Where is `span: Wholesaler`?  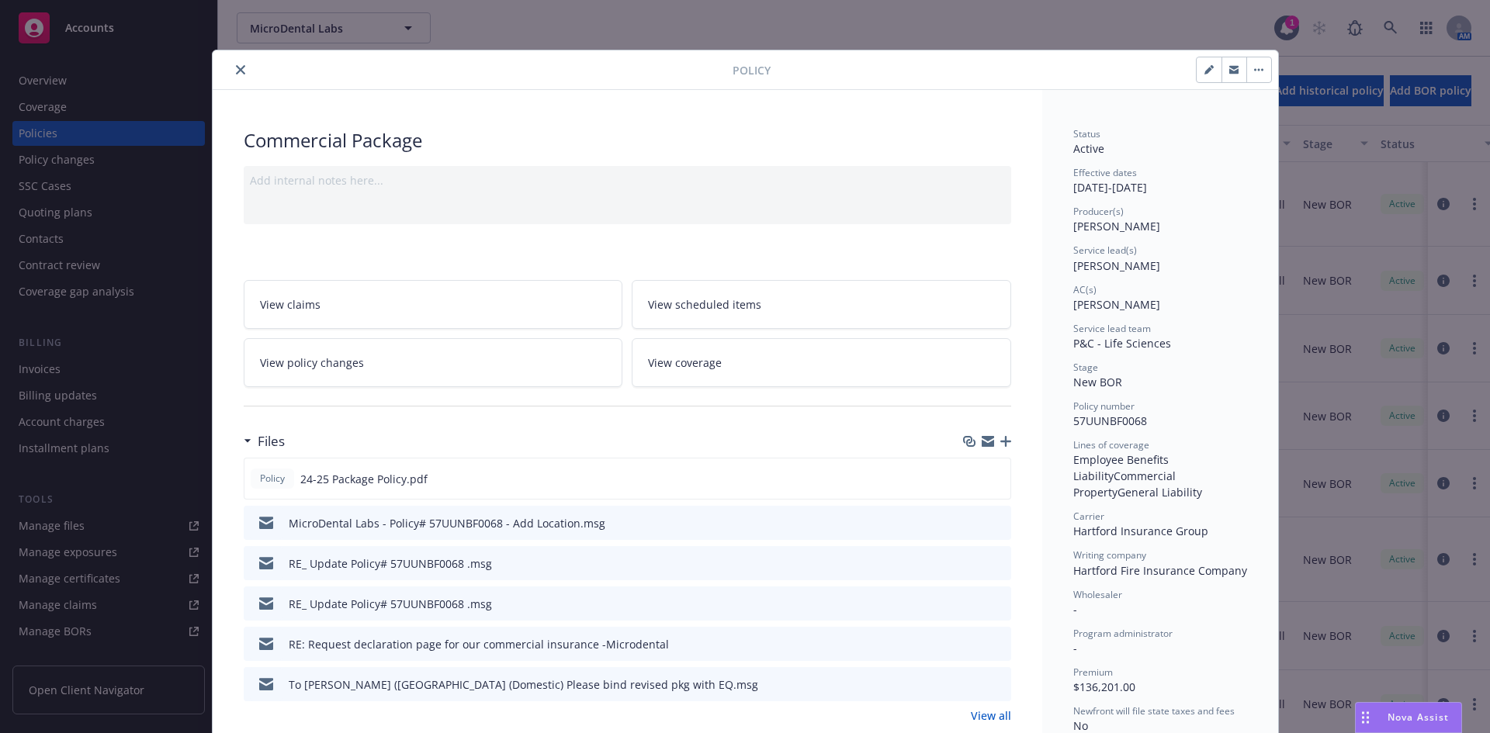
span: Wholesaler is located at coordinates (1097, 594).